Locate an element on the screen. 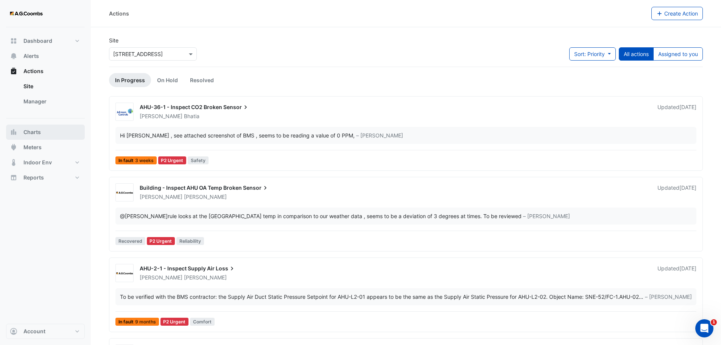 The image size is (721, 345). span: Actions is located at coordinates (33, 71).